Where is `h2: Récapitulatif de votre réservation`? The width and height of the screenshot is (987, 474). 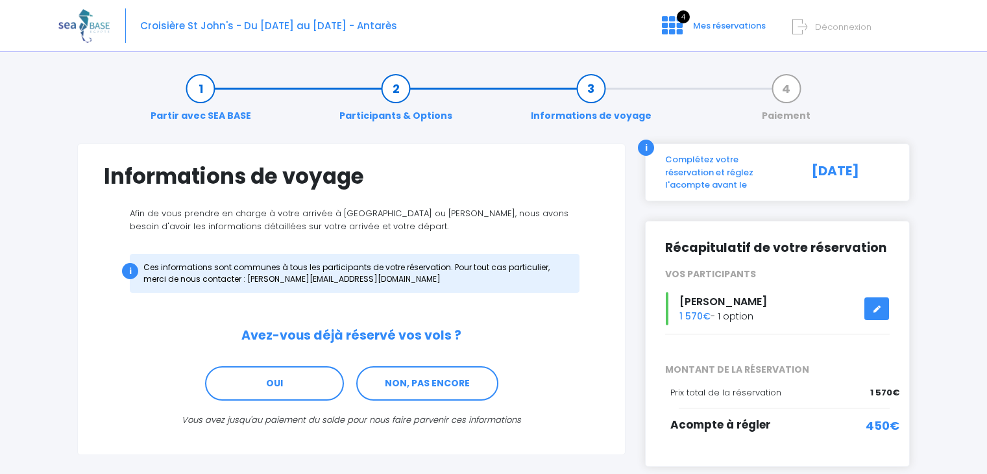
h2: Récapitulatif de votre réservation is located at coordinates (778, 248).